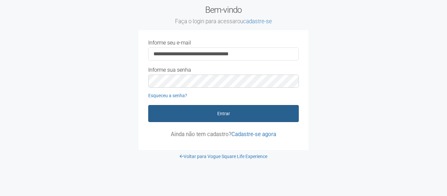  I want to click on h2: Bem-vindo, so click(224, 15).